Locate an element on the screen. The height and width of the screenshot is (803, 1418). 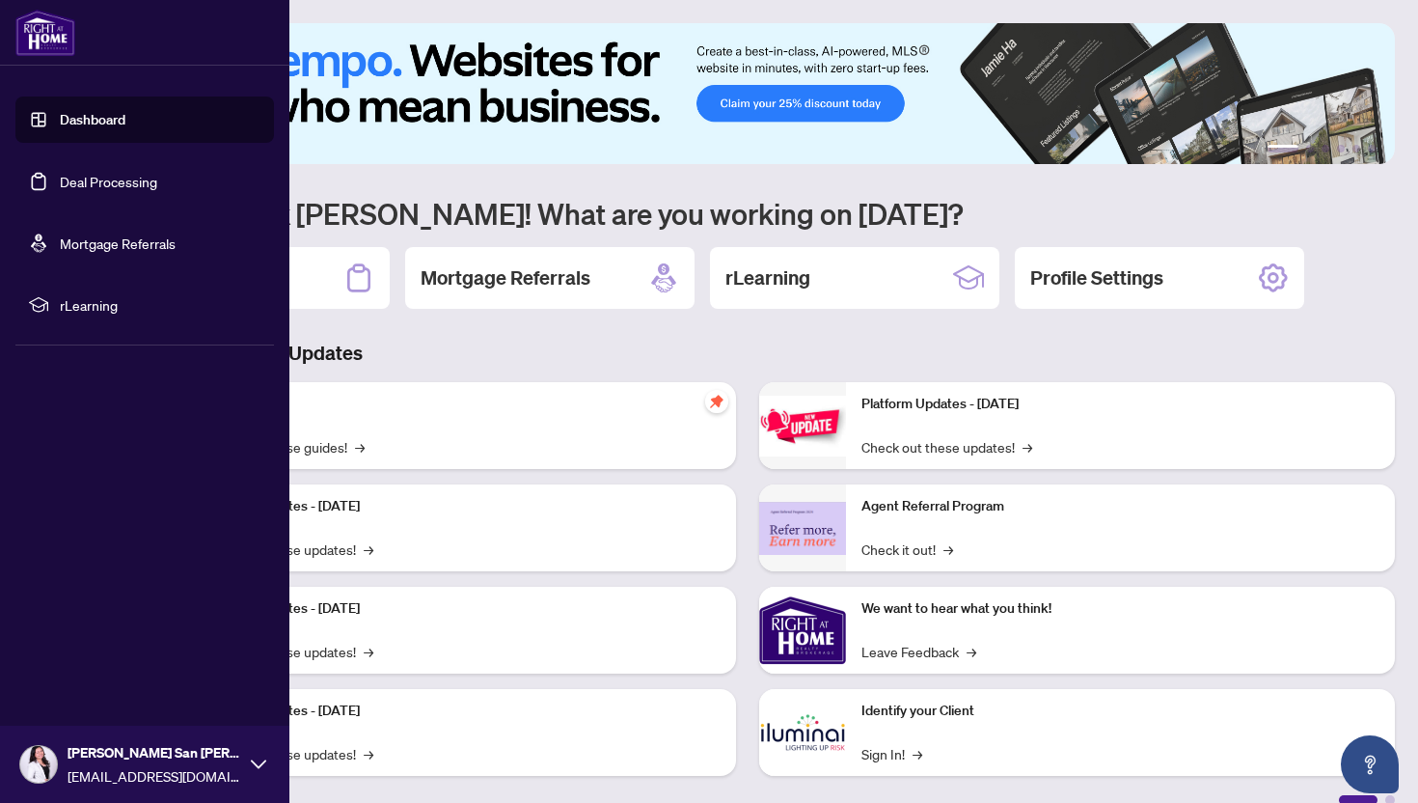
button: 2 is located at coordinates (1310, 149).